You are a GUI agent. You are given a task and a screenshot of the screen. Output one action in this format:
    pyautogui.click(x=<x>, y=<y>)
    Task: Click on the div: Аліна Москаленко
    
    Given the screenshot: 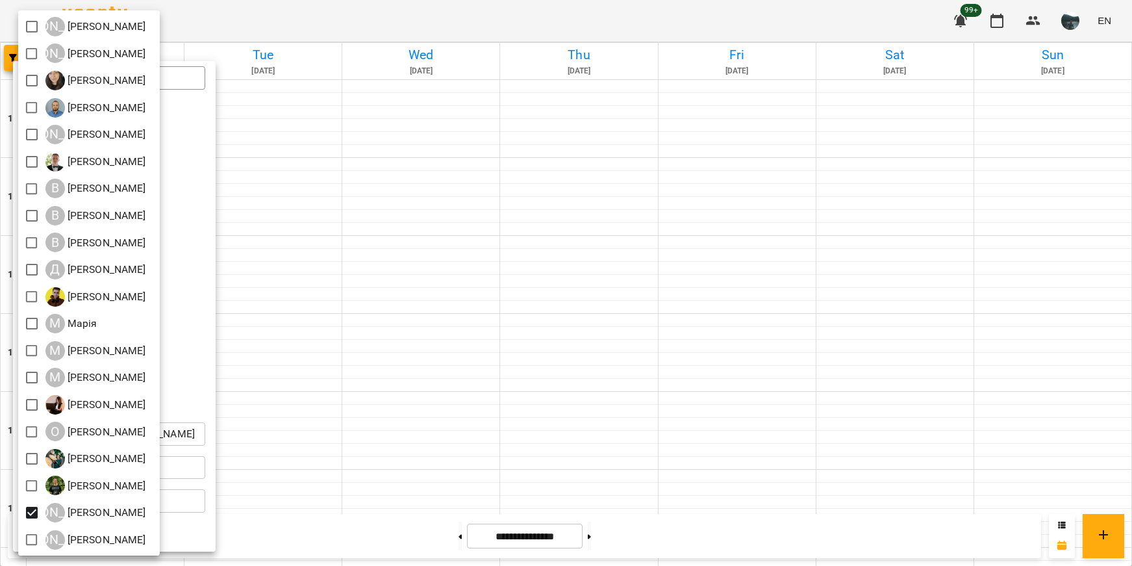 What is the action you would take?
    pyautogui.click(x=96, y=53)
    